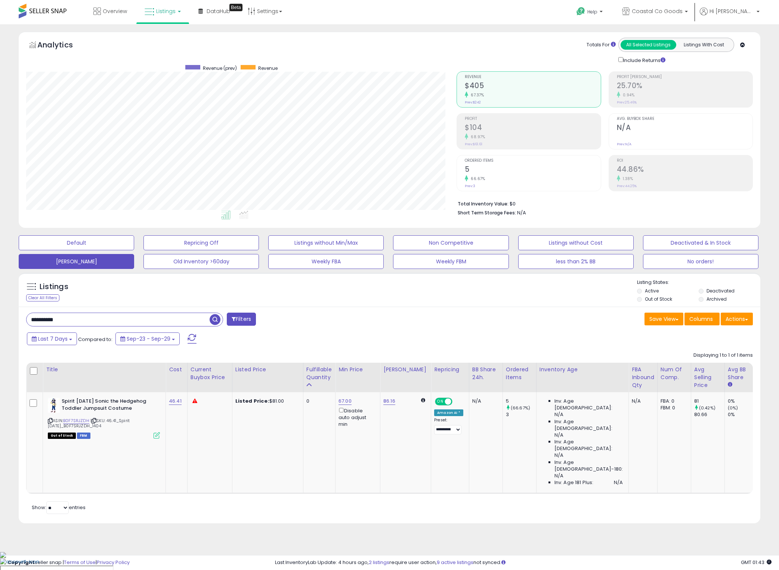  What do you see at coordinates (720, 291) in the screenshot?
I see `label: Deactivated` at bounding box center [720, 291].